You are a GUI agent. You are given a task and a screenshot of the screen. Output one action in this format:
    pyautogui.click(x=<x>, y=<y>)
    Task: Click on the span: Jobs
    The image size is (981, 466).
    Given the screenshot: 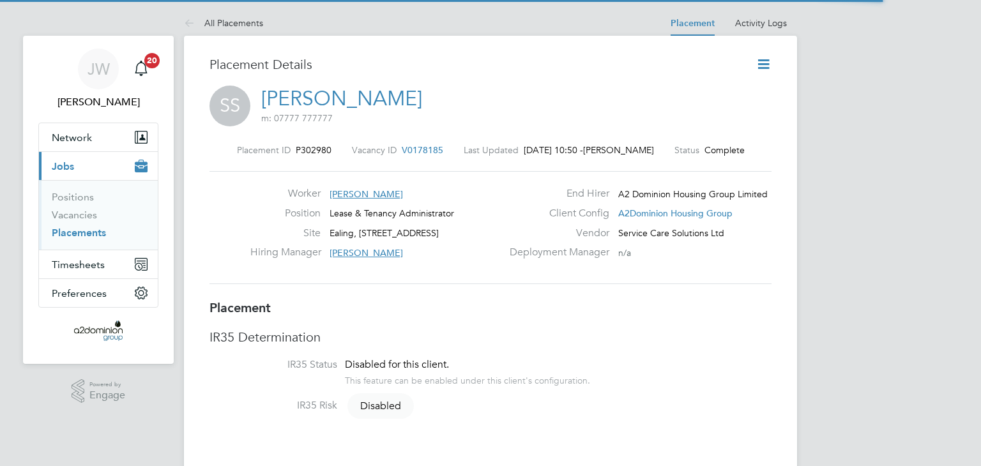 What is the action you would take?
    pyautogui.click(x=63, y=166)
    